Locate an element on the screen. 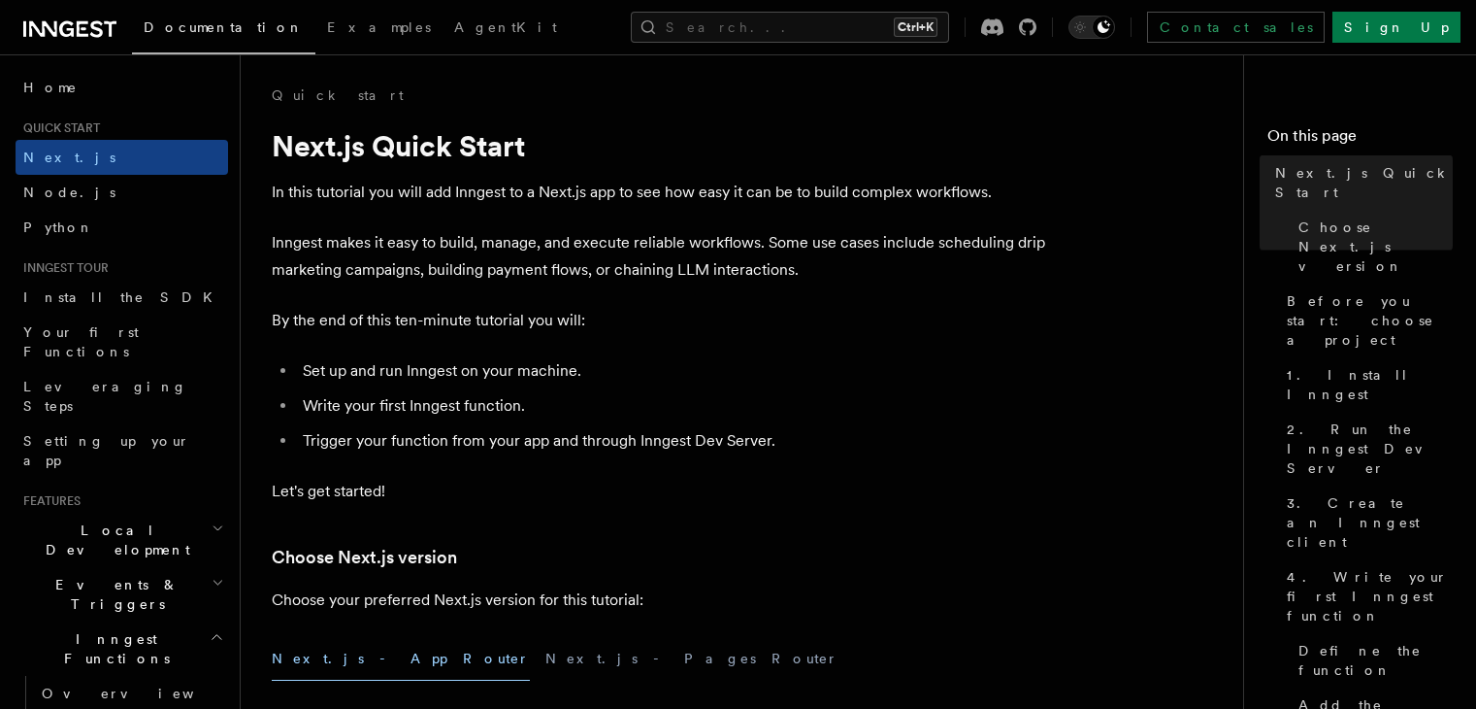  span: 2. Run the Inngest Dev Server is located at coordinates (1370, 448).